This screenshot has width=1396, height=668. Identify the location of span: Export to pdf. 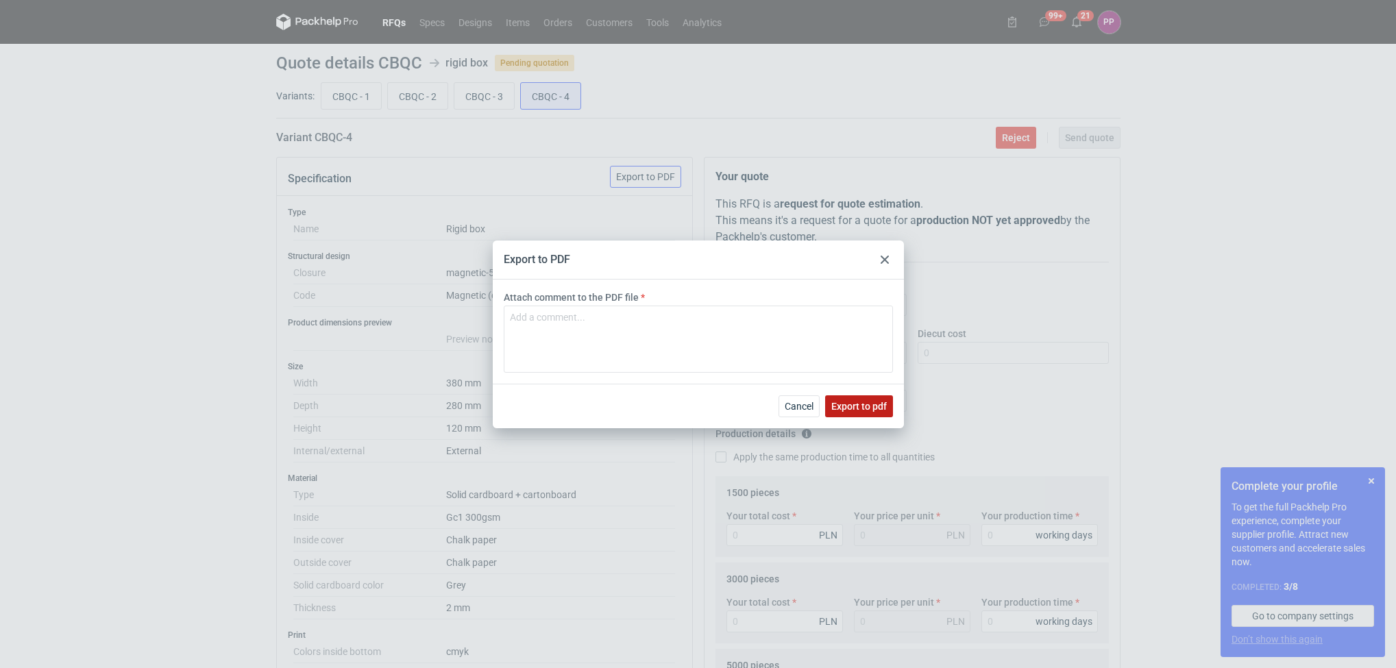
(859, 406).